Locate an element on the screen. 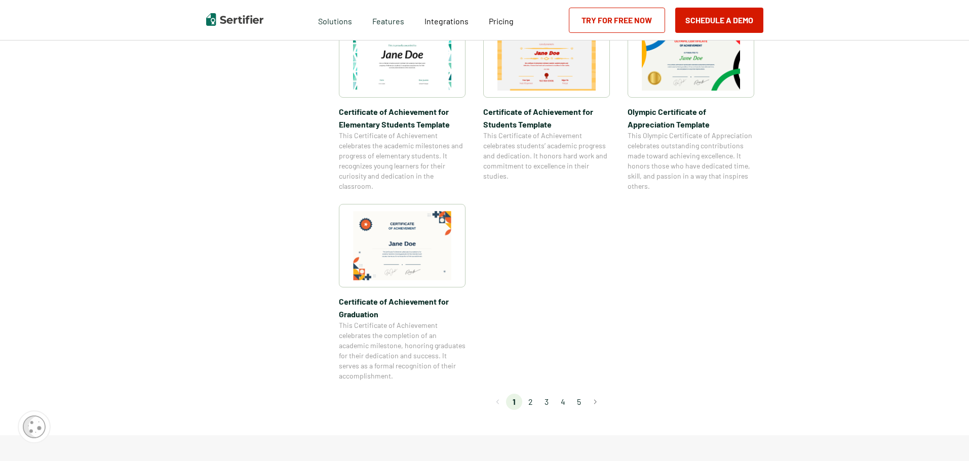 The image size is (969, 461). button: Go to next page is located at coordinates (595, 402).